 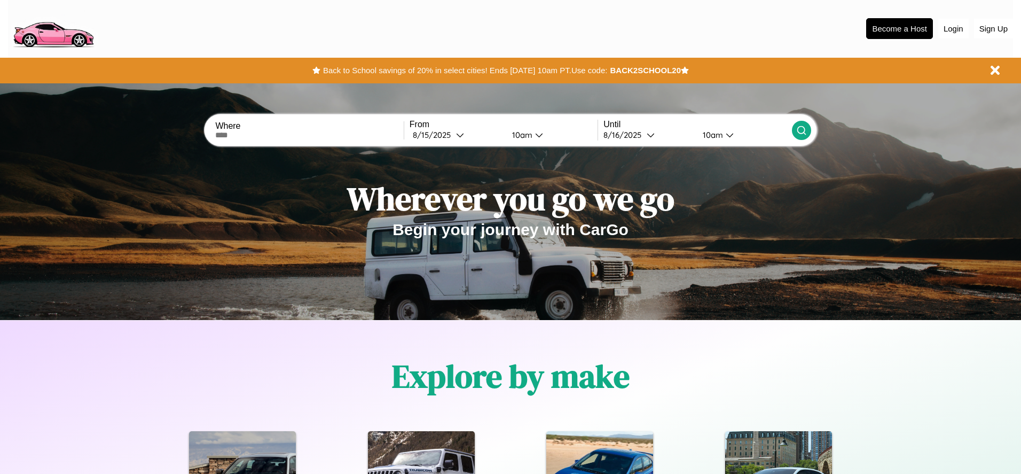 What do you see at coordinates (309, 126) in the screenshot?
I see `label: Where` at bounding box center [309, 126].